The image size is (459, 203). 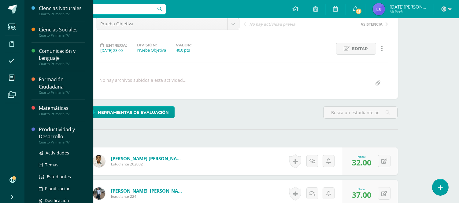 What do you see at coordinates (184, 45) in the screenshot?
I see `label: Valor:` at bounding box center [184, 45].